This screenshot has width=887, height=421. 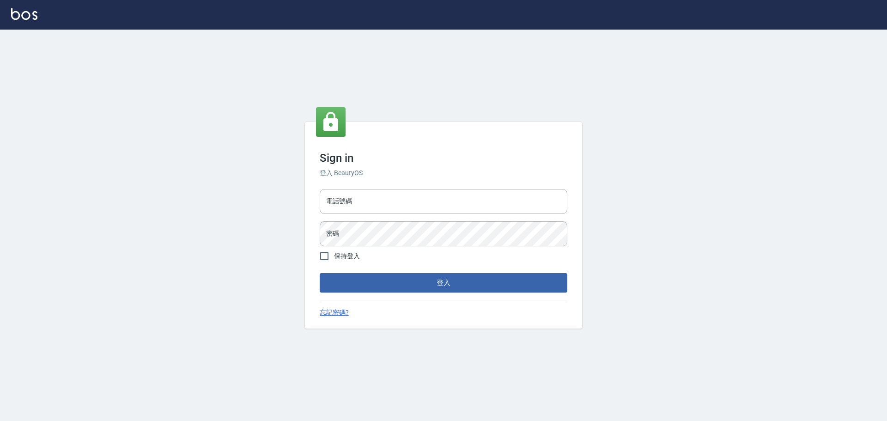 I want to click on a: 忘記密碼?, so click(x=334, y=312).